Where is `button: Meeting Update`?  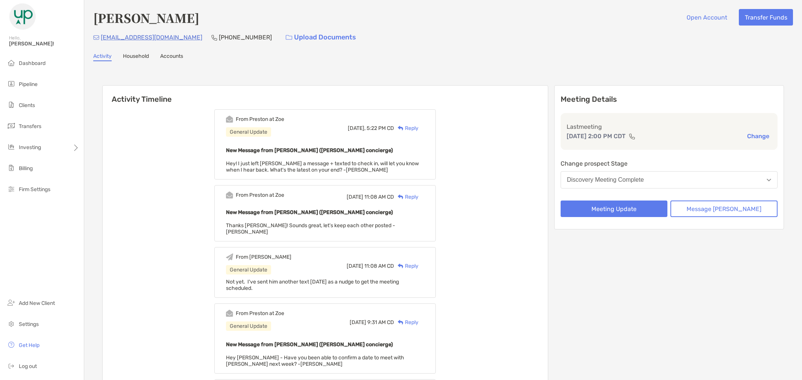
button: Meeting Update is located at coordinates (614, 209).